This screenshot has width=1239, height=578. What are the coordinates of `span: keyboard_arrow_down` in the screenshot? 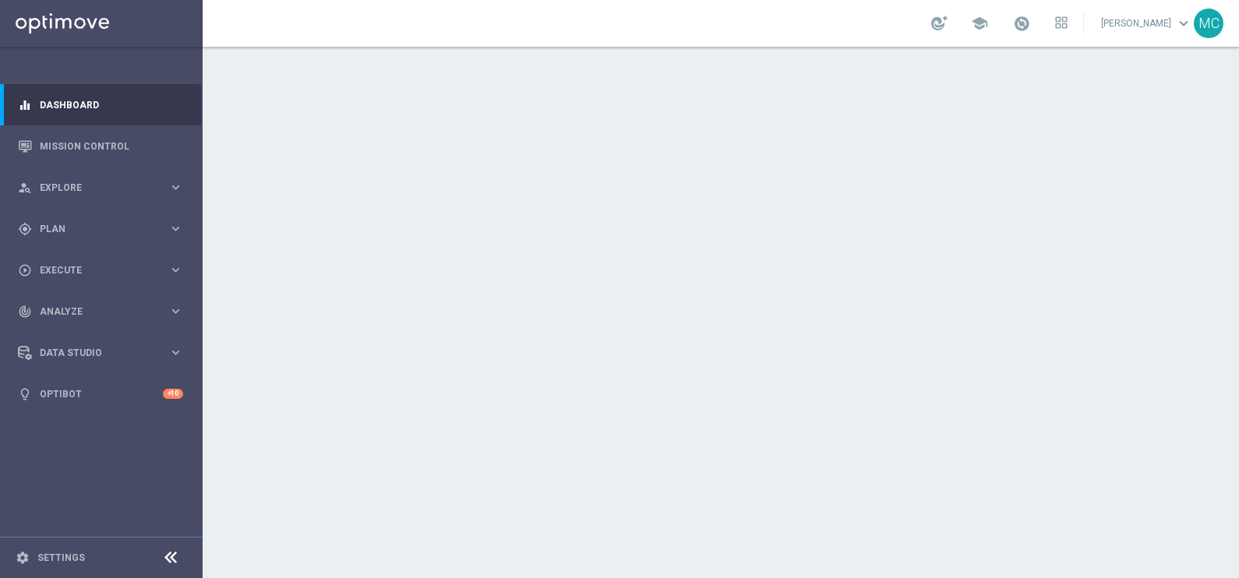 It's located at (1184, 23).